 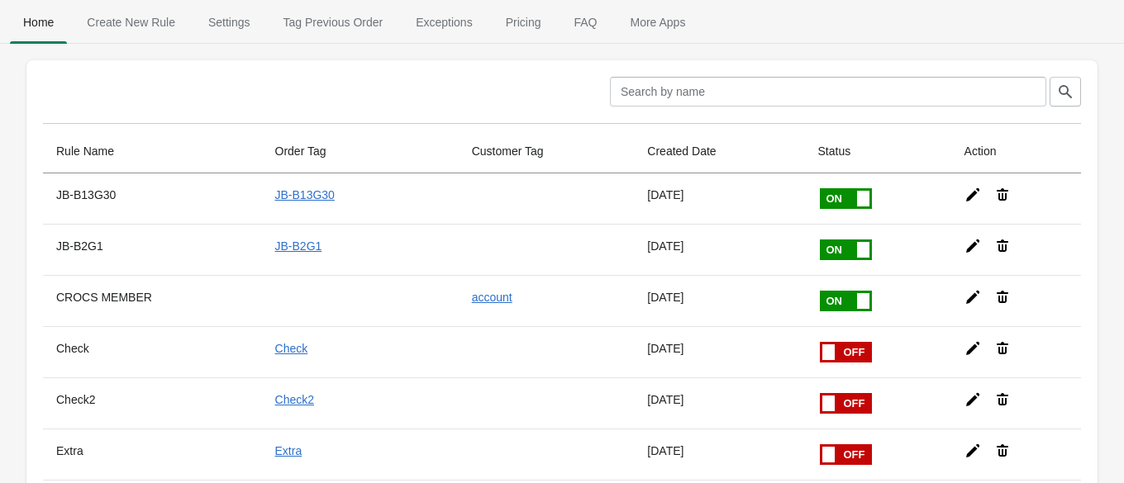 What do you see at coordinates (152, 455) in the screenshot?
I see `th: Extra` at bounding box center [152, 455].